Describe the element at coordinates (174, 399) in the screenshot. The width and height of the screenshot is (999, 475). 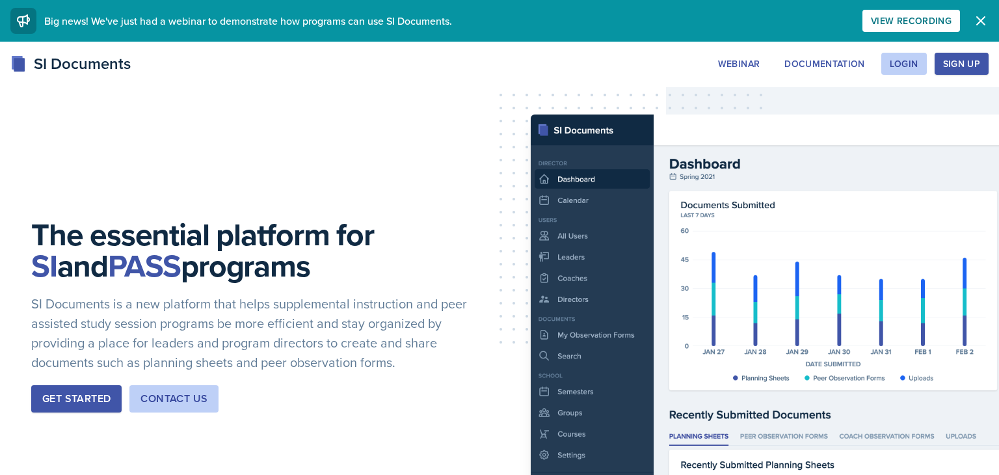
I see `button: Contact Us` at that location.